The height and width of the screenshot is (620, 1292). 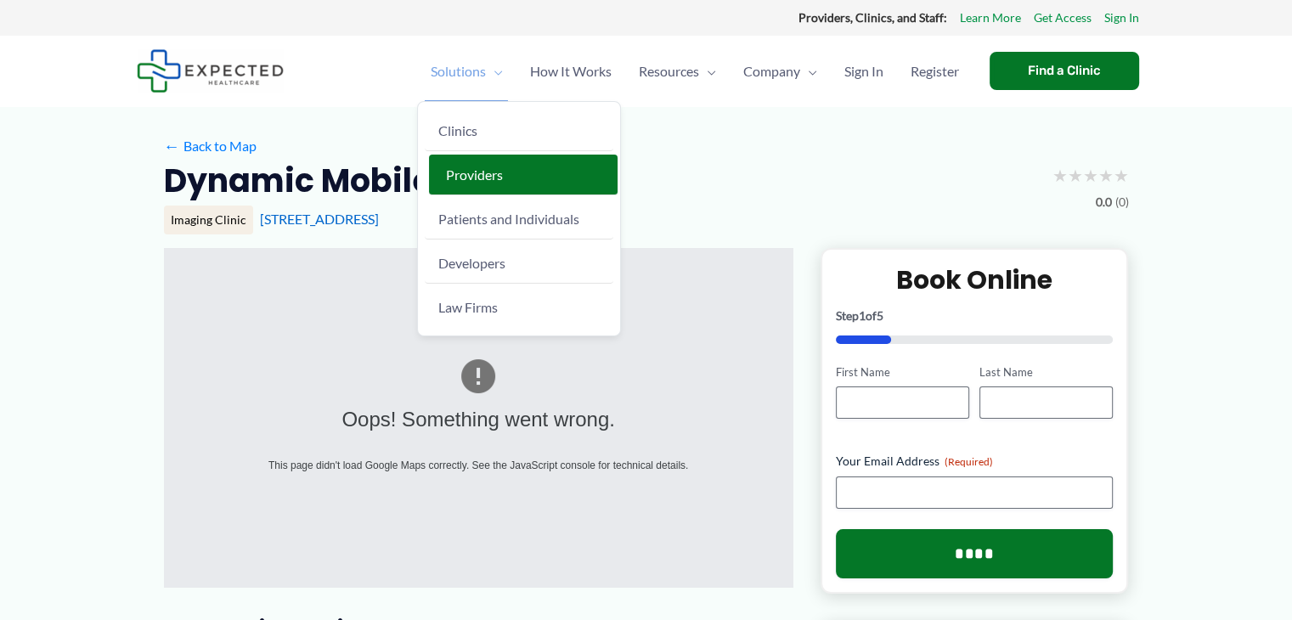 I want to click on a: How It Works, so click(x=571, y=71).